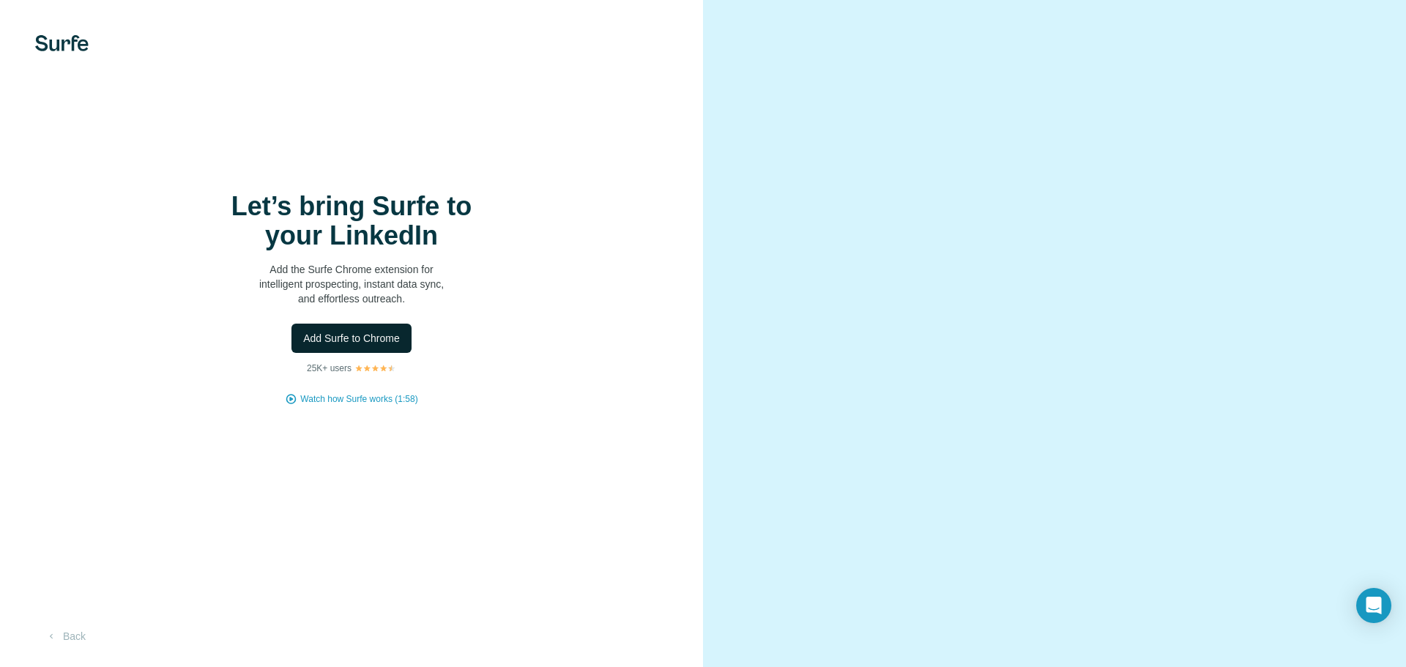  Describe the element at coordinates (375, 368) in the screenshot. I see `img: Rating Stars` at that location.